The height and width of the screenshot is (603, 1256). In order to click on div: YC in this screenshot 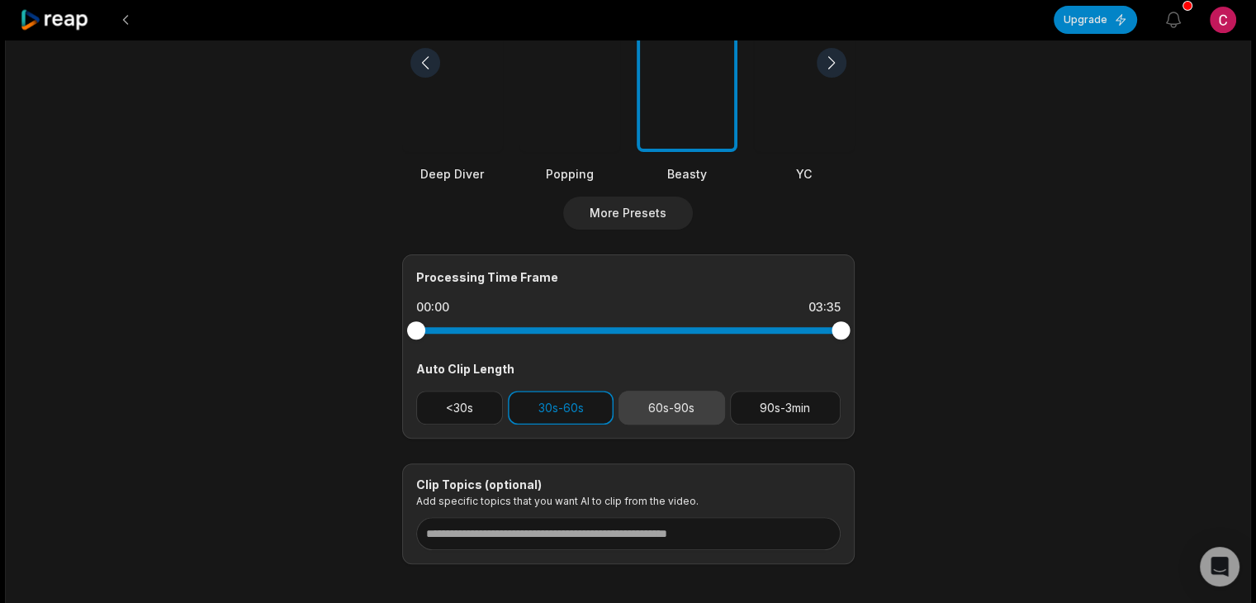, I will do `click(804, 173)`.